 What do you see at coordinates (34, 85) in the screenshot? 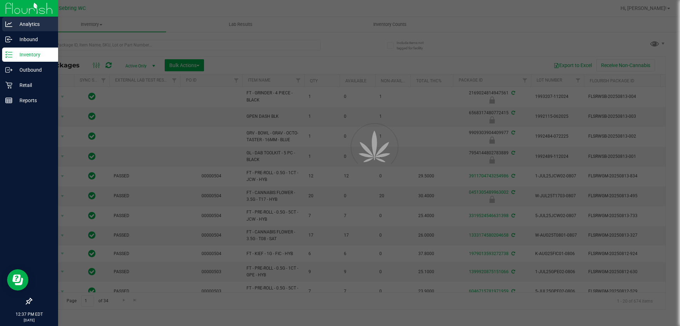
I see `p: Retail` at bounding box center [34, 85].